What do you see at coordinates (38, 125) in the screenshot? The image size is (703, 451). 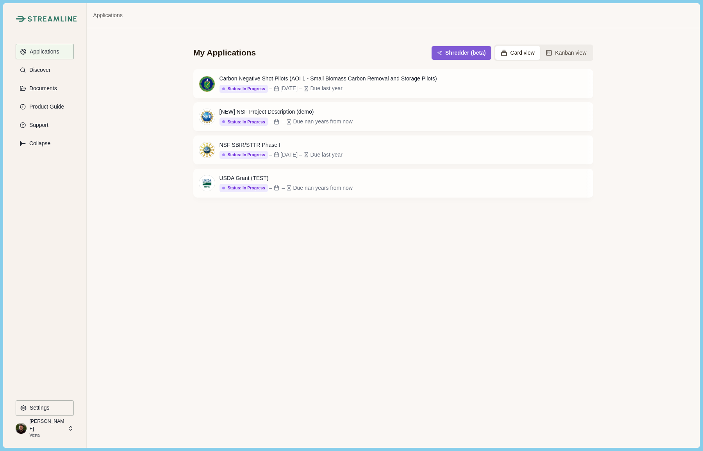 I see `p: Support` at bounding box center [38, 125].